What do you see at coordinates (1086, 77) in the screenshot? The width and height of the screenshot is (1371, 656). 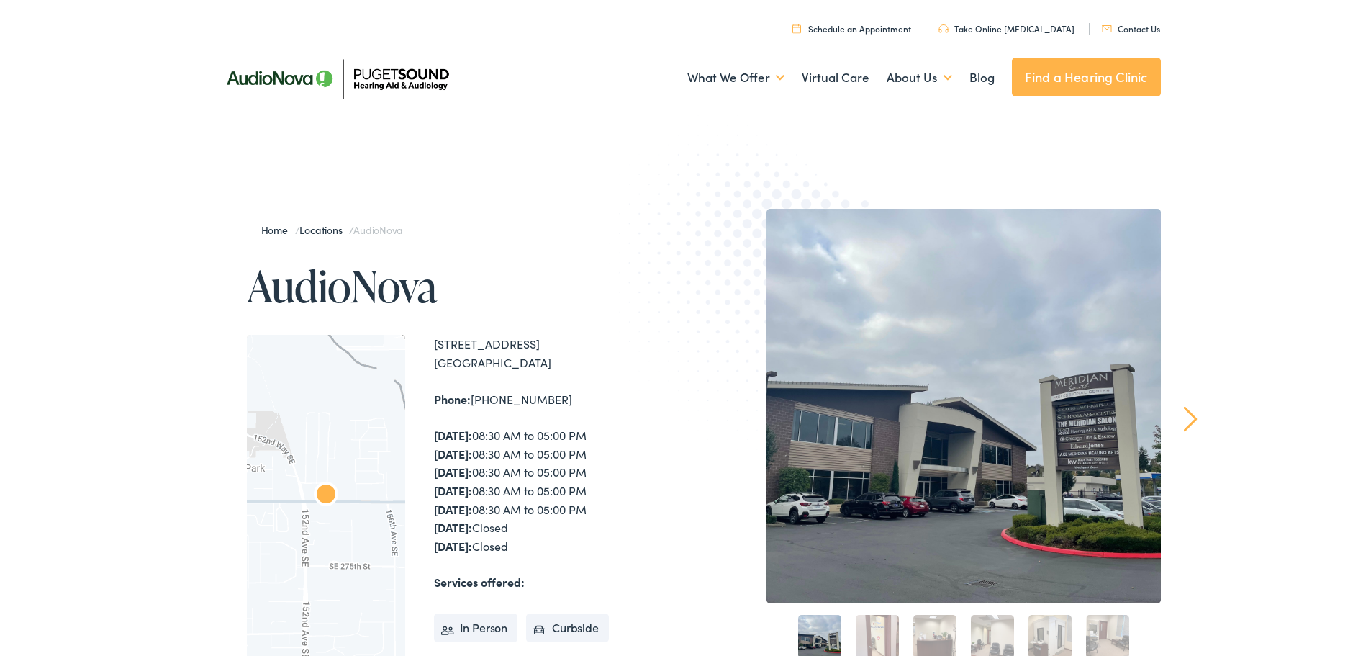 I see `a: Find a Hearing Clinic` at bounding box center [1086, 77].